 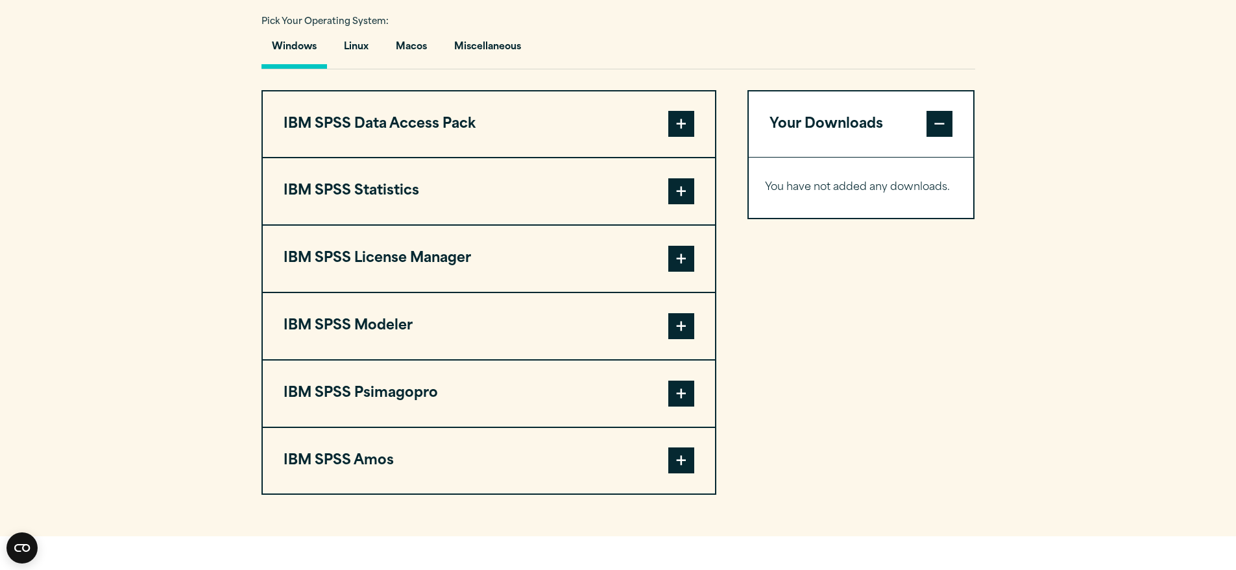 I want to click on button: Macos, so click(x=411, y=50).